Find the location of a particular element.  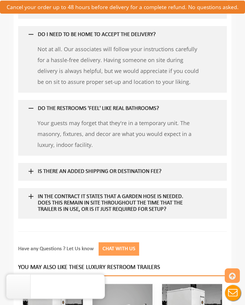

button: Live Chat is located at coordinates (233, 293).